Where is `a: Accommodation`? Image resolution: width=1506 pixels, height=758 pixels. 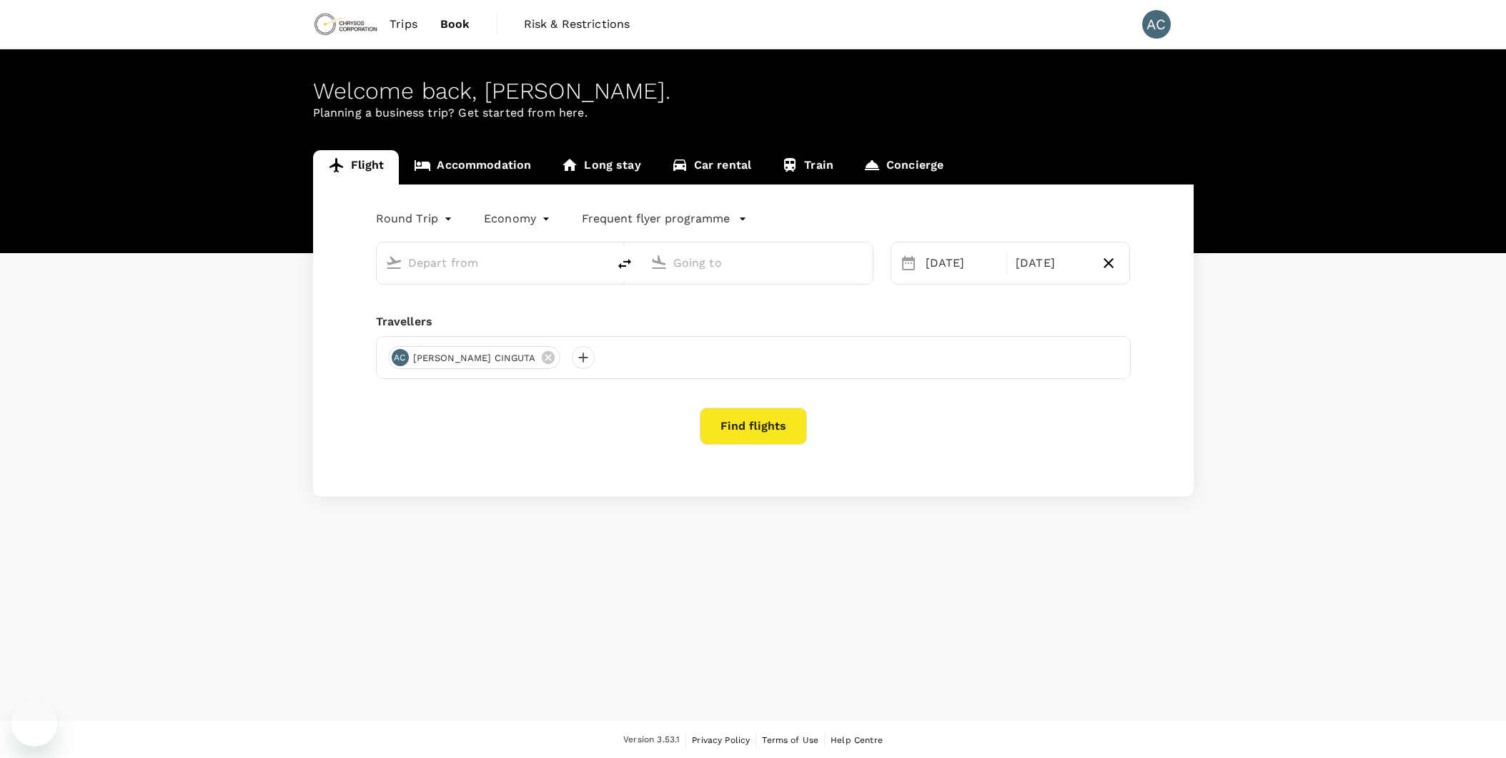
a: Accommodation is located at coordinates (473, 167).